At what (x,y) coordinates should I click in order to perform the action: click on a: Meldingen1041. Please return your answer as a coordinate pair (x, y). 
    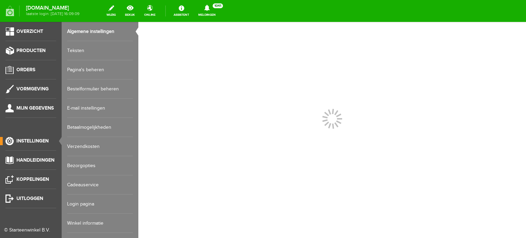
    Looking at the image, I should click on (207, 11).